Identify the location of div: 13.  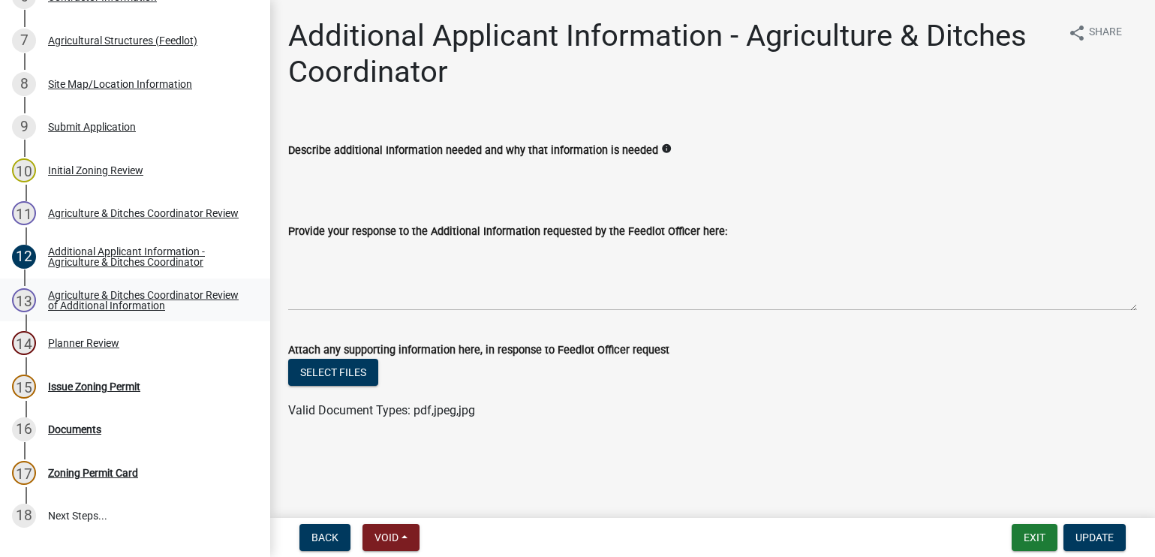
(24, 300).